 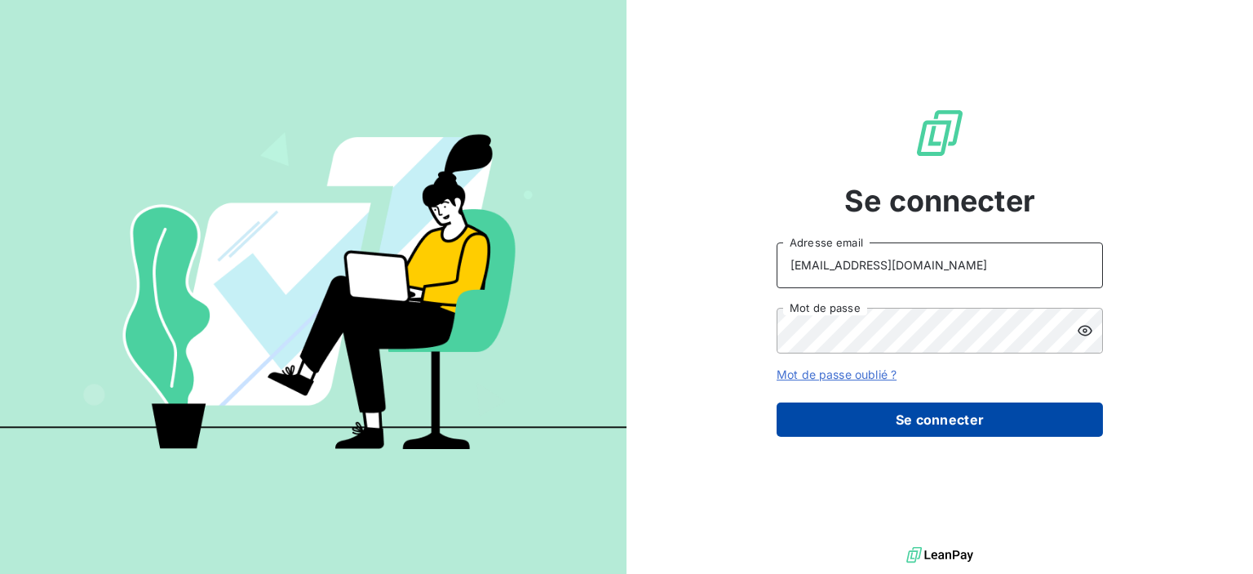 What do you see at coordinates (940, 265) in the screenshot?
I see `input: placeholder` at bounding box center [940, 265].